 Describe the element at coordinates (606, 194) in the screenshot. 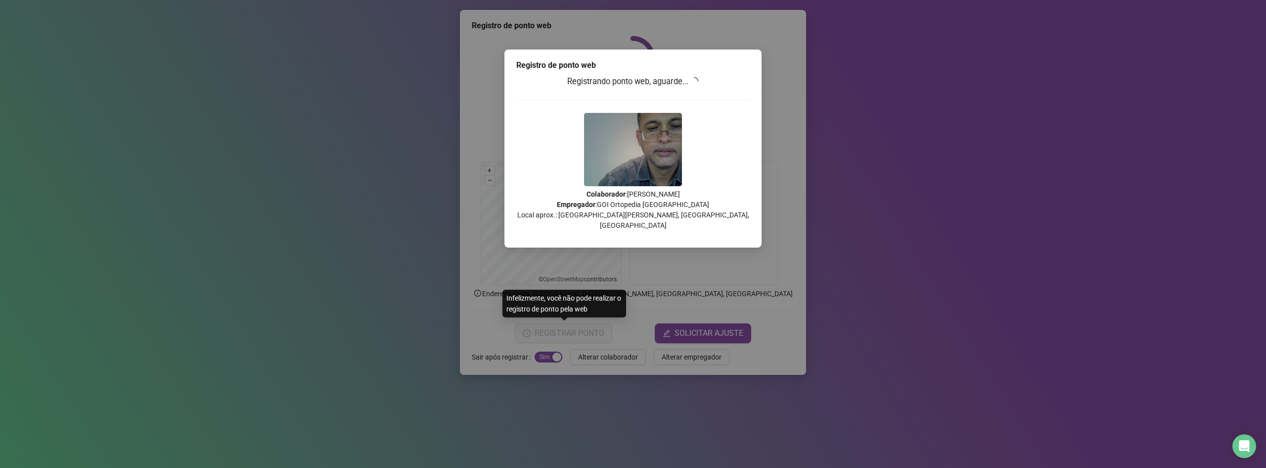

I see `strong: Colaborador` at that location.